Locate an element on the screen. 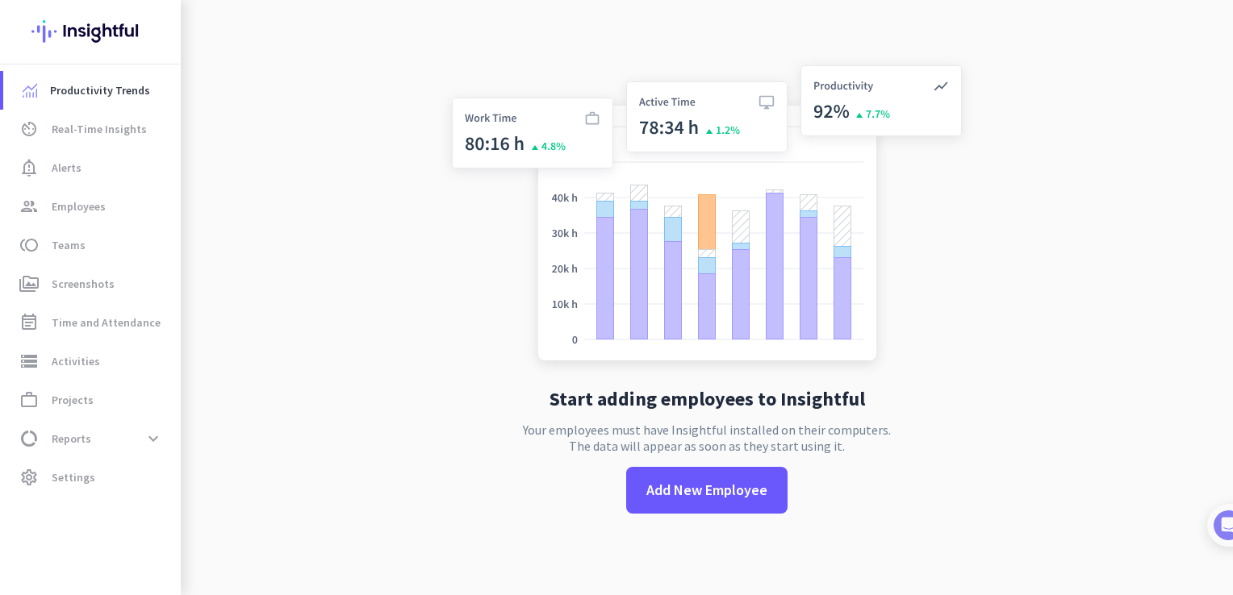  i: work_outline is located at coordinates (29, 400).